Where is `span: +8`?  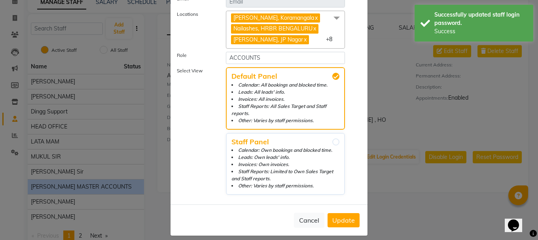
span: +8 is located at coordinates (332, 39).